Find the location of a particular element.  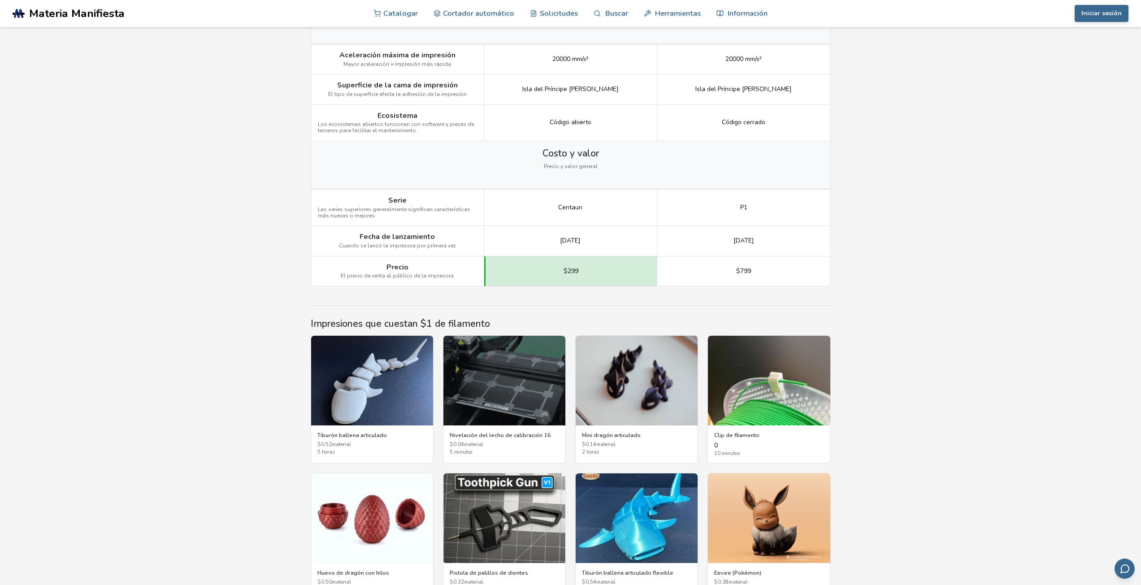

font: Información is located at coordinates (748, 13).